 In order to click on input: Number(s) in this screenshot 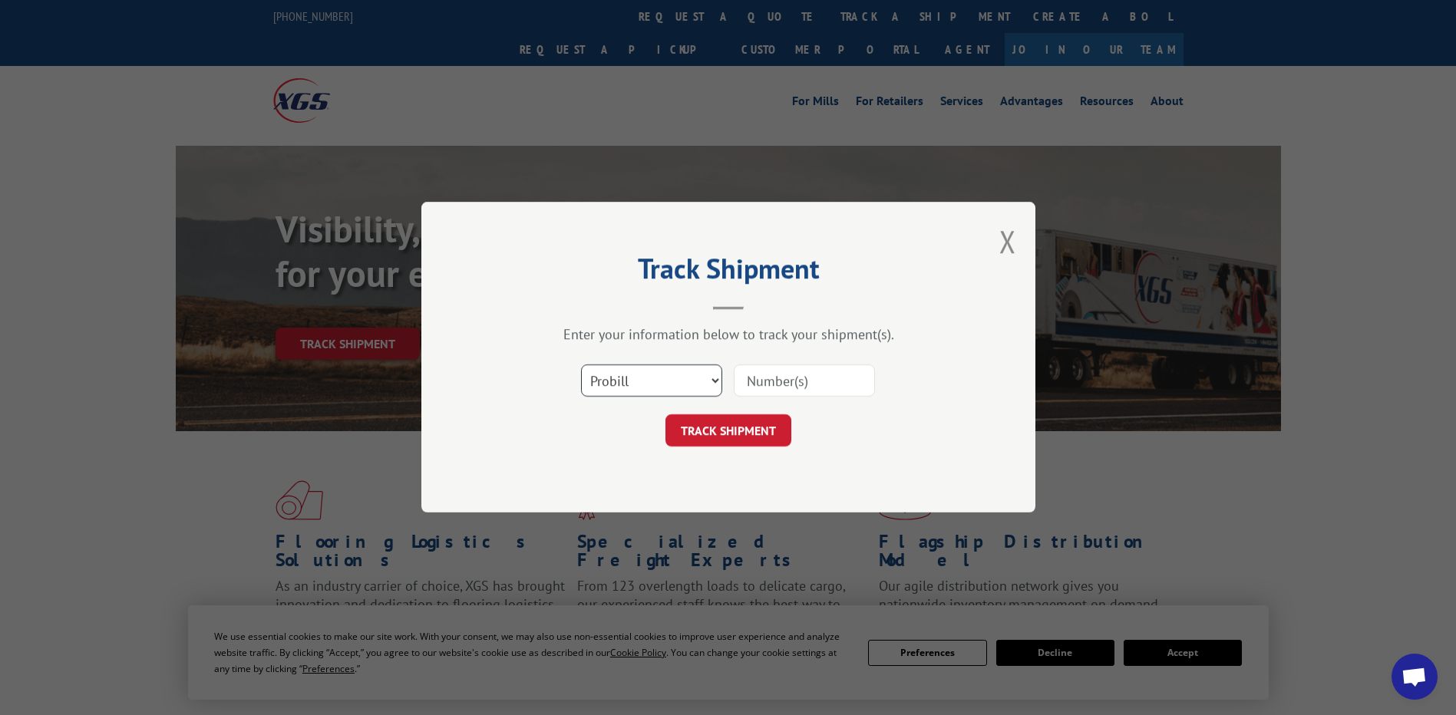, I will do `click(804, 381)`.